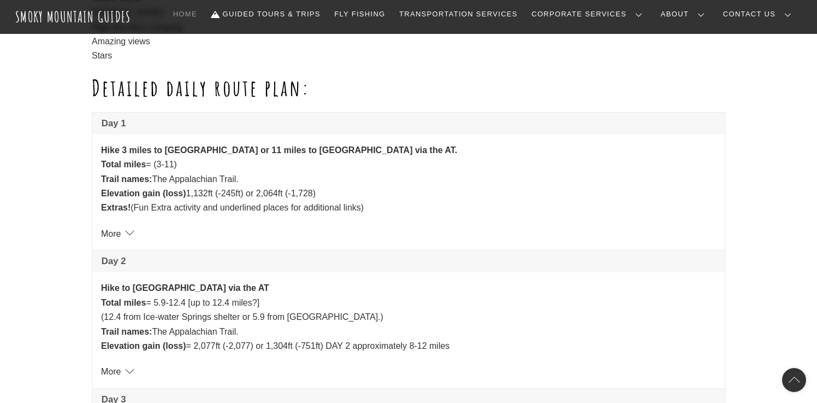 The width and height of the screenshot is (817, 403). What do you see at coordinates (409, 261) in the screenshot?
I see `a: Day 2` at bounding box center [409, 261].